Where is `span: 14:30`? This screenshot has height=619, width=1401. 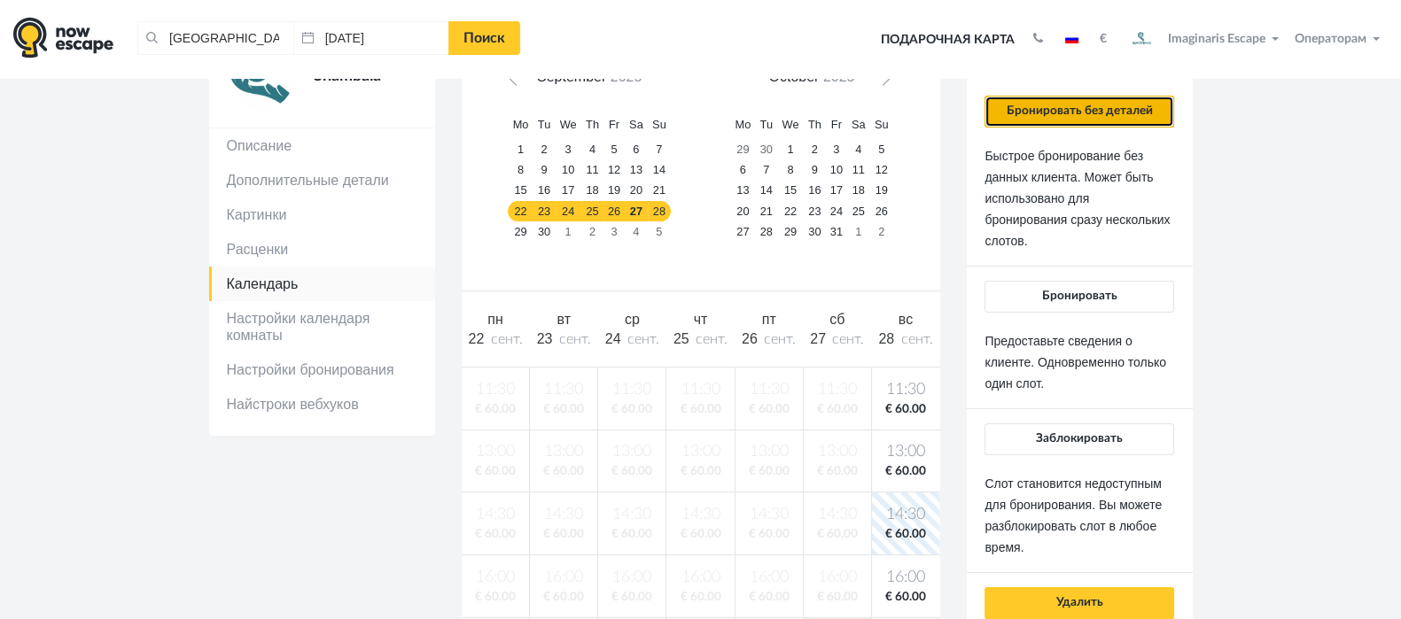
span: 14:30 is located at coordinates (906, 515).